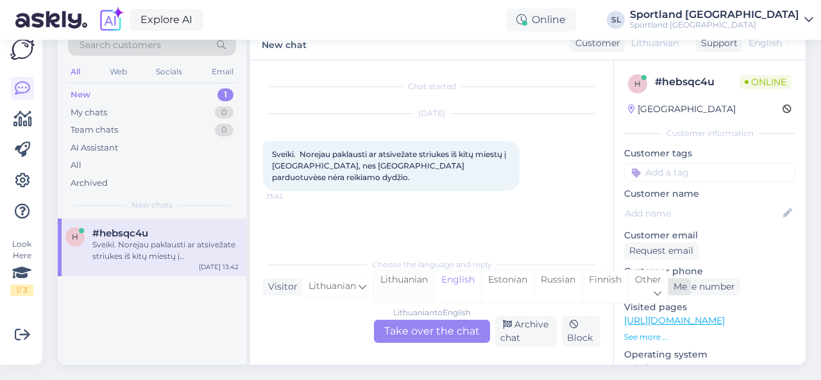 This screenshot has width=821, height=380. What do you see at coordinates (89, 183) in the screenshot?
I see `div: Archived` at bounding box center [89, 183].